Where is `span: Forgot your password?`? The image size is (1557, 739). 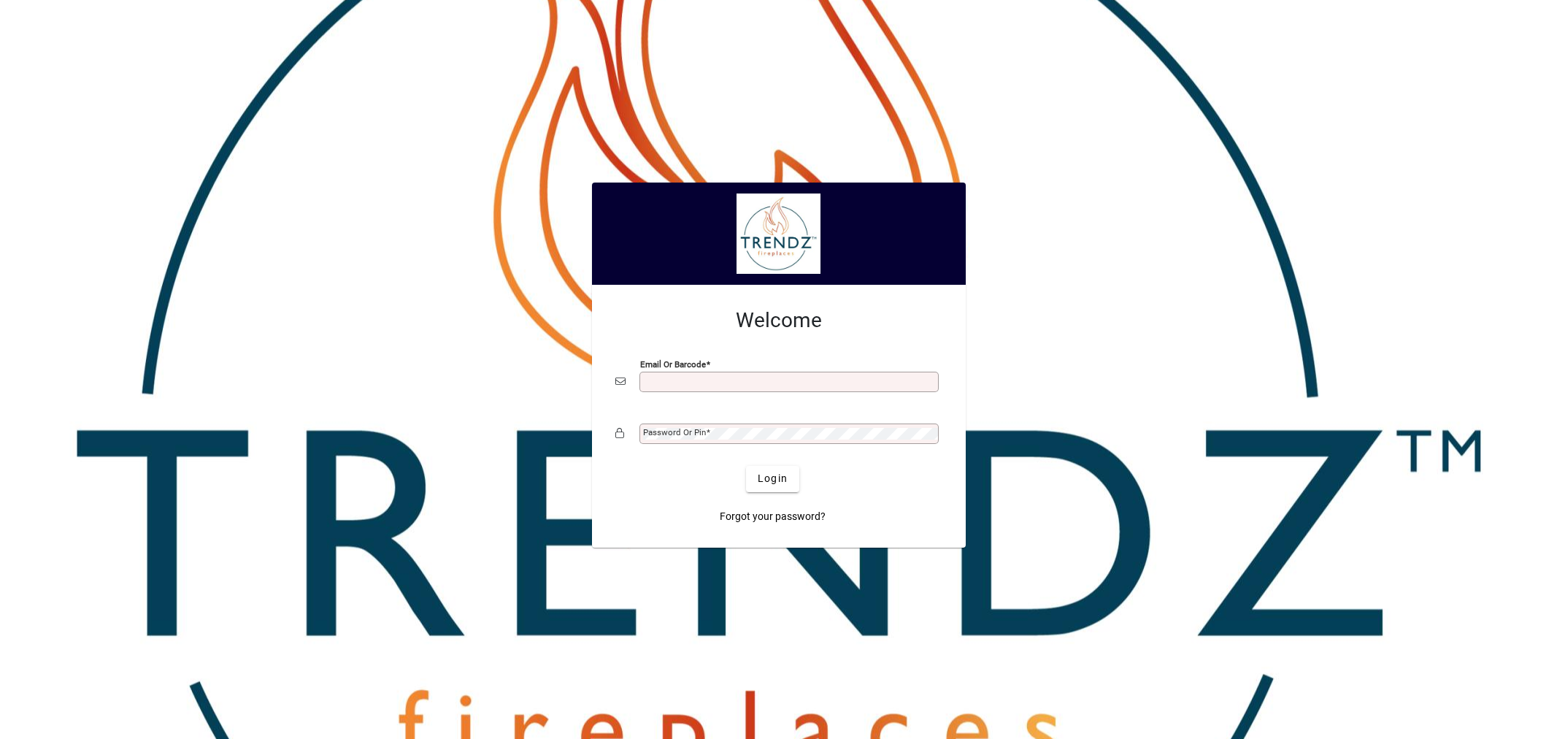
span: Forgot your password? is located at coordinates (772, 516).